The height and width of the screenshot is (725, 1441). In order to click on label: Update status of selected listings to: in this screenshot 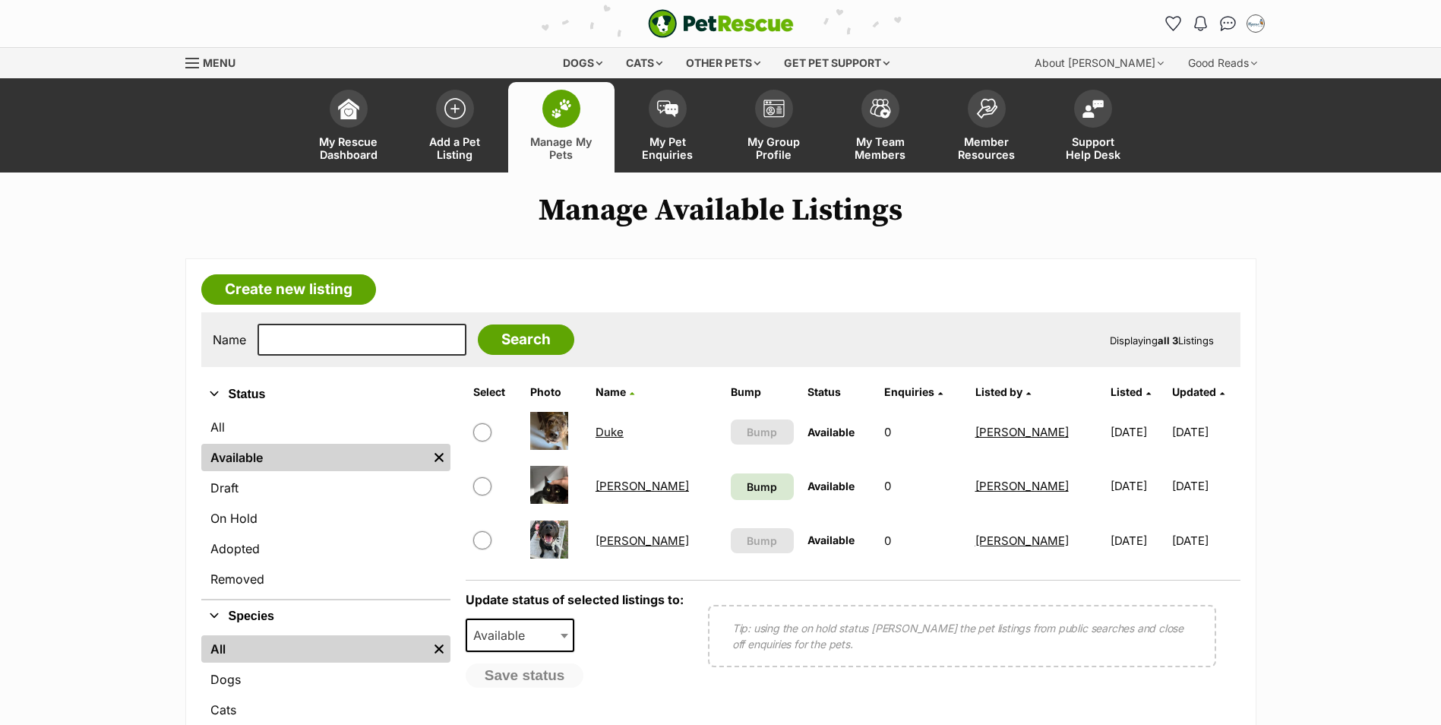, I will do `click(574, 599)`.